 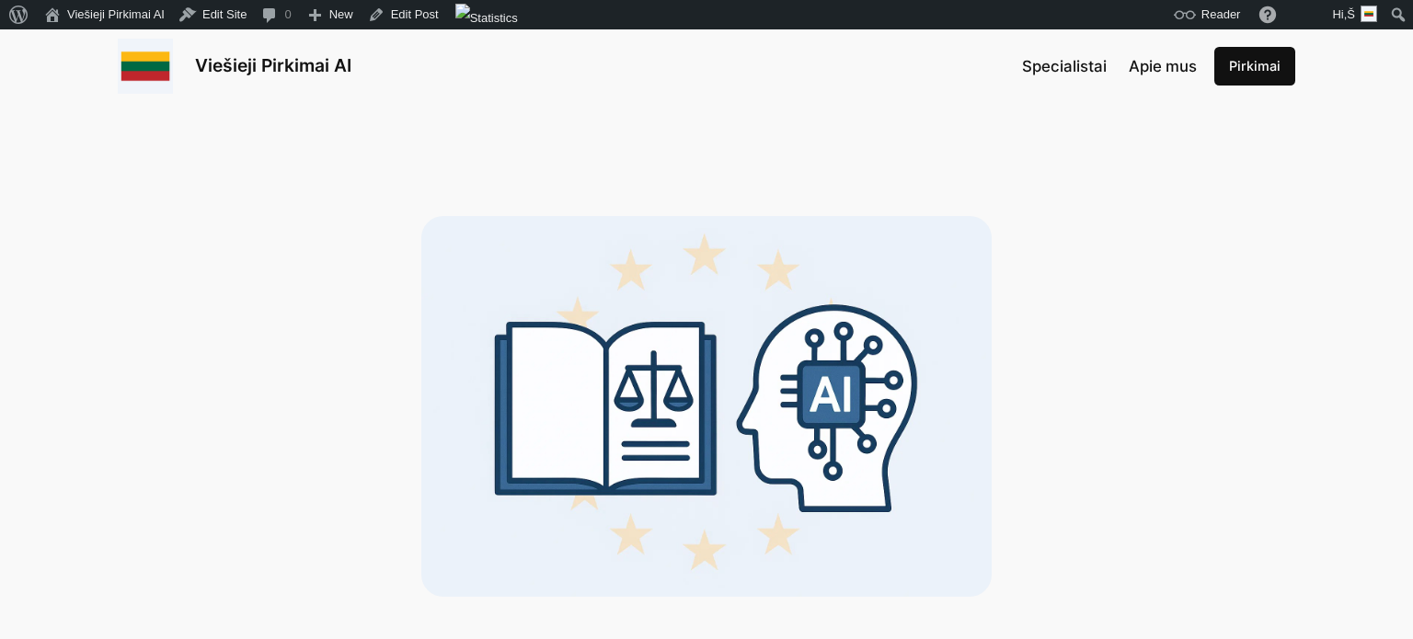 I want to click on span: Specialistai, so click(x=1064, y=66).